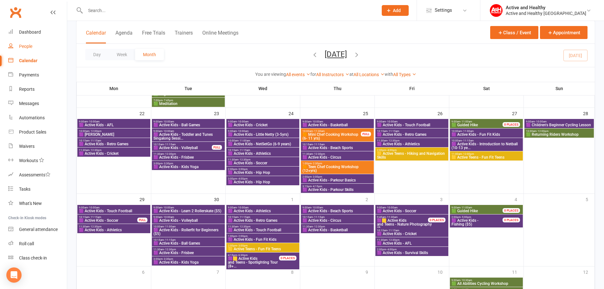  Describe the element at coordinates (242, 236) in the screenshot. I see `span: - 2:00pm` at that location.